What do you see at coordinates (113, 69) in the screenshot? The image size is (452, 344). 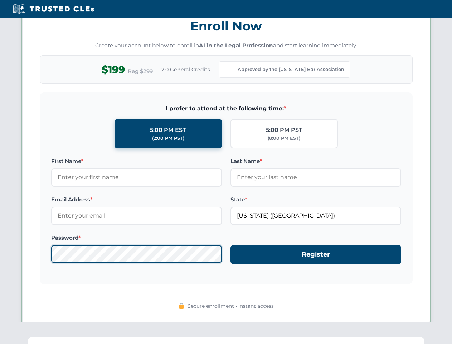 I see `span: $199` at bounding box center [113, 69].